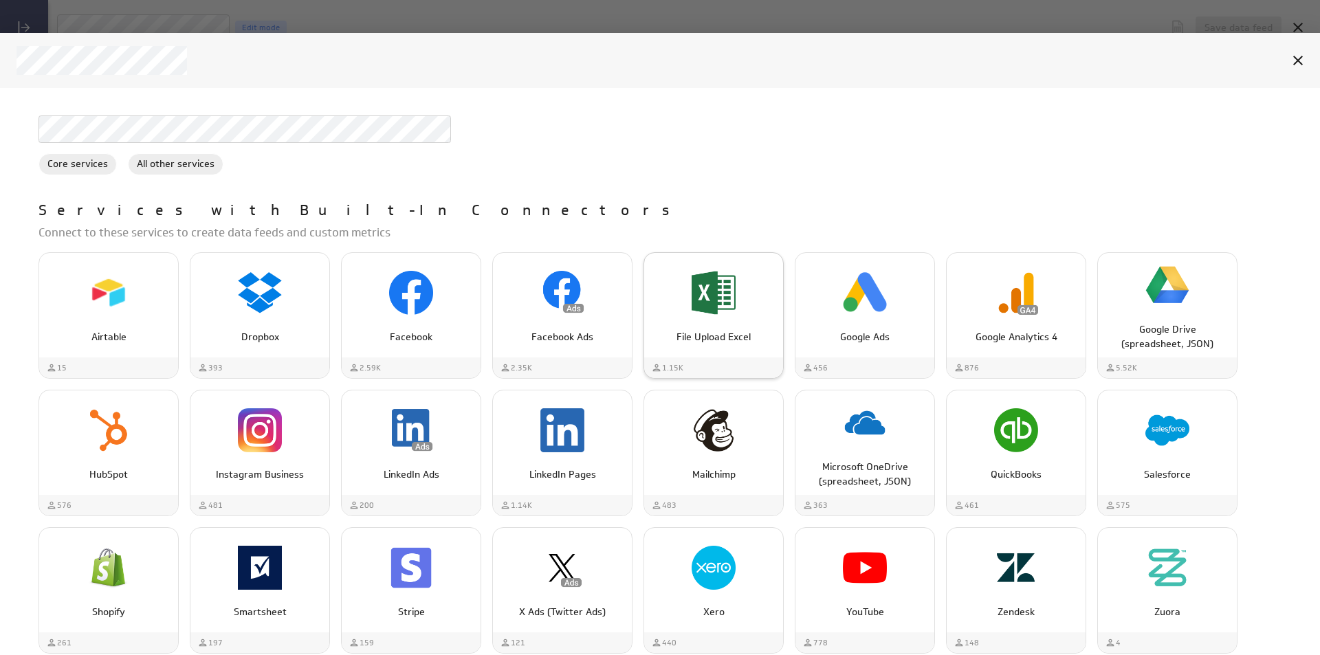  Describe the element at coordinates (563, 568) in the screenshot. I see `img: image6723068961370721886.png` at that location.